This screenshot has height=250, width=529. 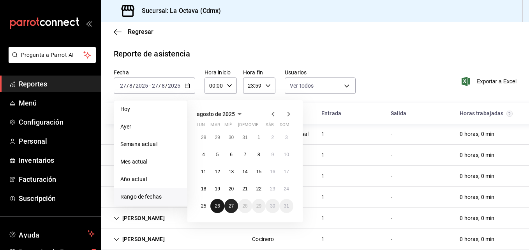 What do you see at coordinates (231, 206) in the screenshot?
I see `abbr: 27 de agosto de 2025` at bounding box center [231, 206].